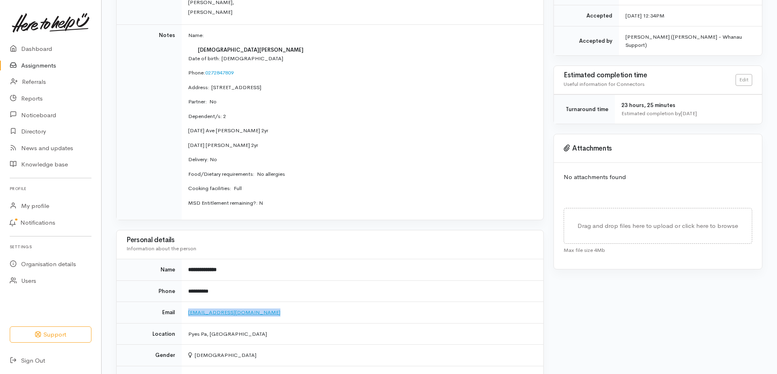  What do you see at coordinates (361, 73) in the screenshot?
I see `p: Phone:` at bounding box center [361, 73].